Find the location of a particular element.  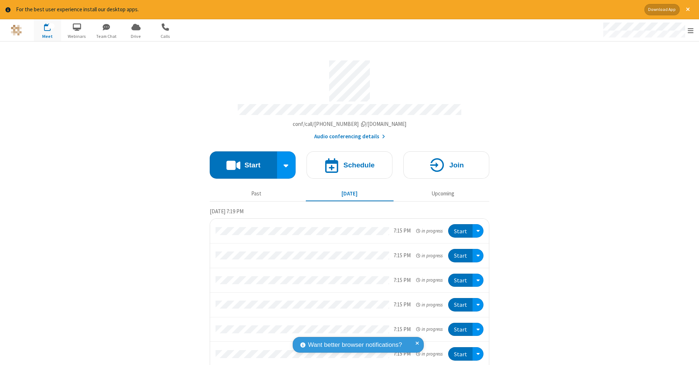

div: For the best user experience install our desktop apps. is located at coordinates (327, 9).